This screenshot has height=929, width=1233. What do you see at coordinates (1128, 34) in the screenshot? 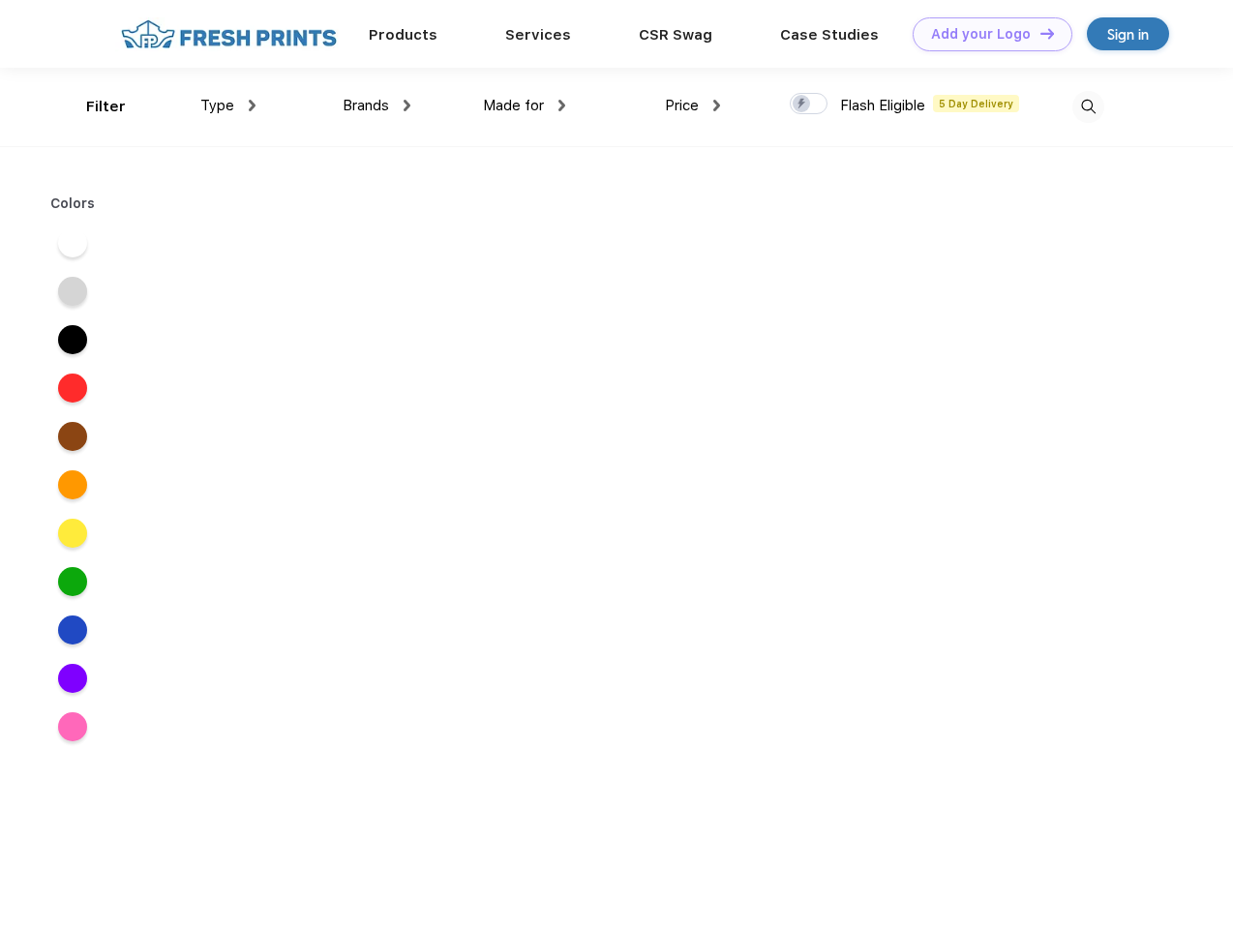
I see `div: Sign in` at bounding box center [1128, 34].